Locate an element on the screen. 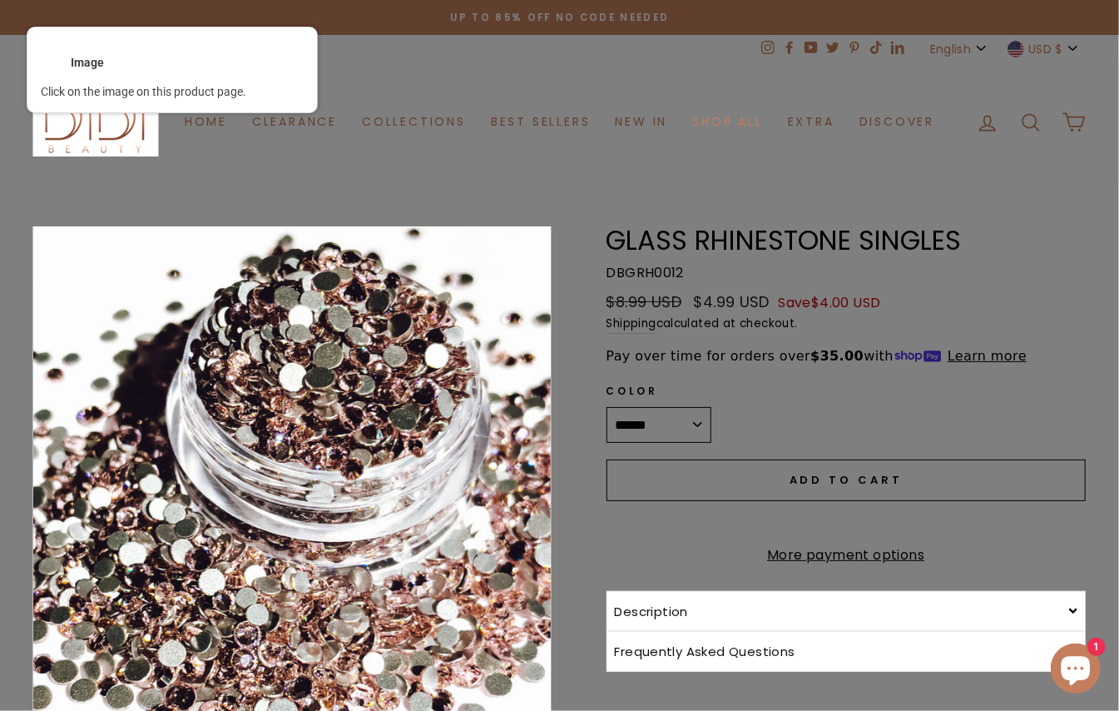 The width and height of the screenshot is (1119, 711). span: Frequently Asked Questions is located at coordinates (705, 651).